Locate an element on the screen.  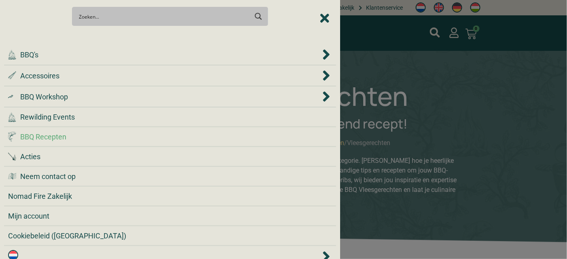
a: Rewilding Events is located at coordinates (170, 117).